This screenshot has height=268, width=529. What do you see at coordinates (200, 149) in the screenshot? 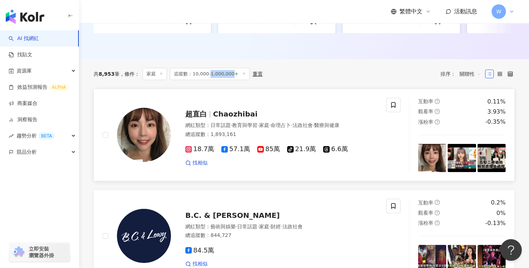
I see `span: 18.7萬` at bounding box center [200, 149].